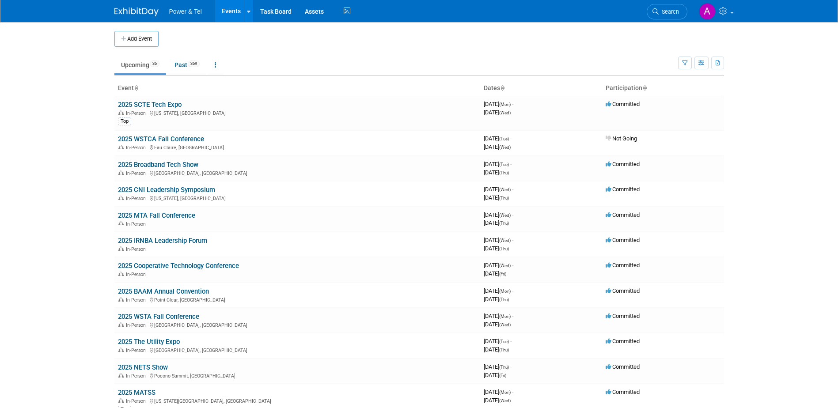 This screenshot has height=408, width=838. I want to click on span: 36, so click(155, 64).